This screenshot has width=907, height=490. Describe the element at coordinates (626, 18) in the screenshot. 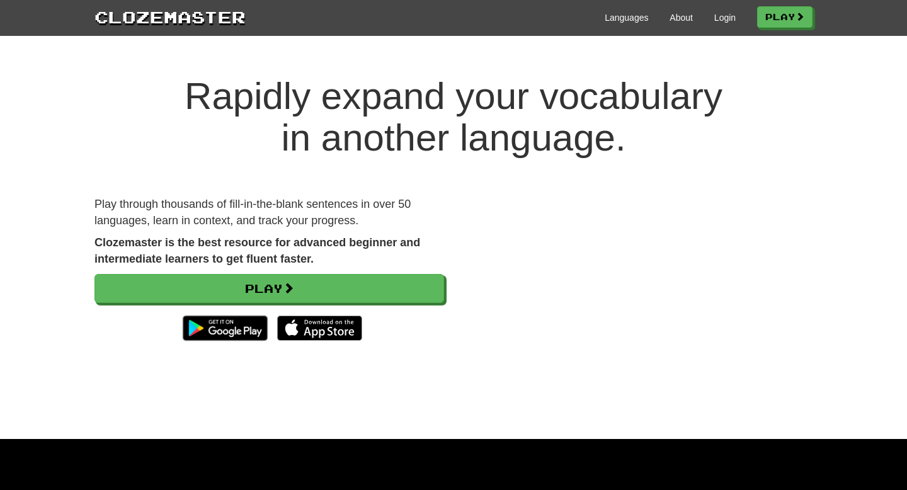

I see `a: Languages` at that location.